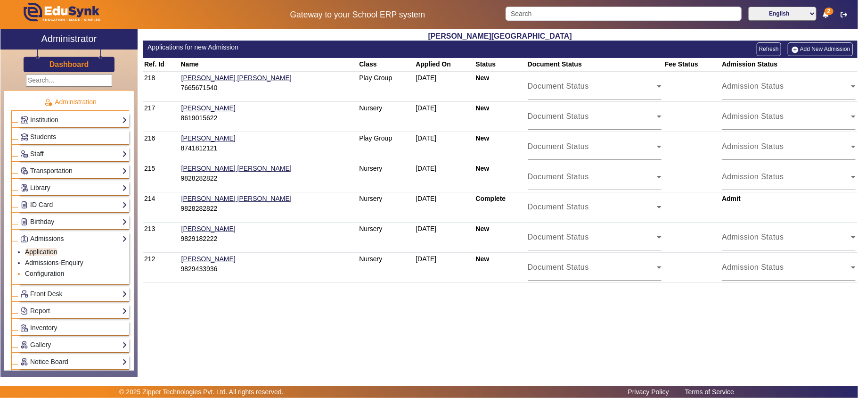  Describe the element at coordinates (820, 49) in the screenshot. I see `a: Add New Admission` at that location.